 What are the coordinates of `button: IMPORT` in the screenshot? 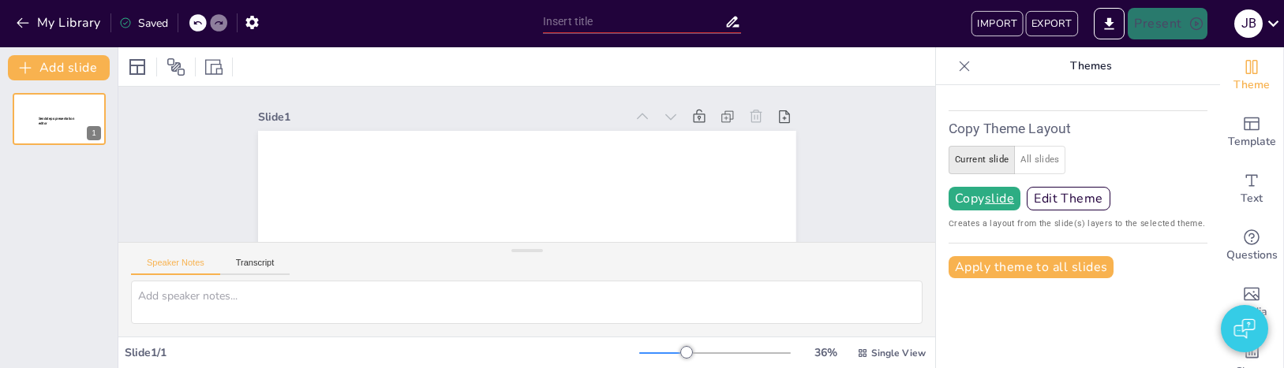 It's located at (996, 24).